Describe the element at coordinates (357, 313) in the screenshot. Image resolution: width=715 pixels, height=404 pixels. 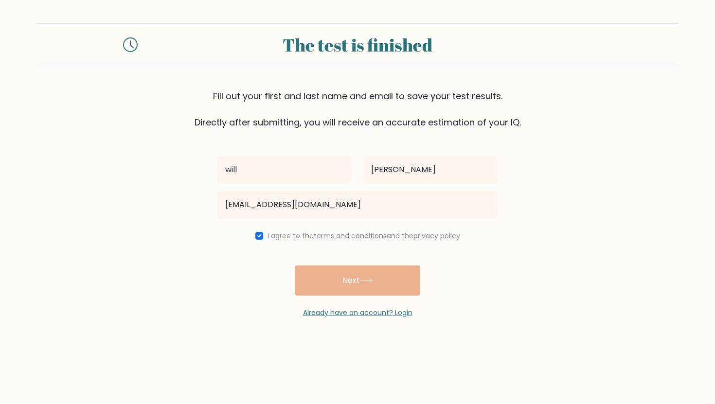
I see `a: Already have an account? Login` at that location.